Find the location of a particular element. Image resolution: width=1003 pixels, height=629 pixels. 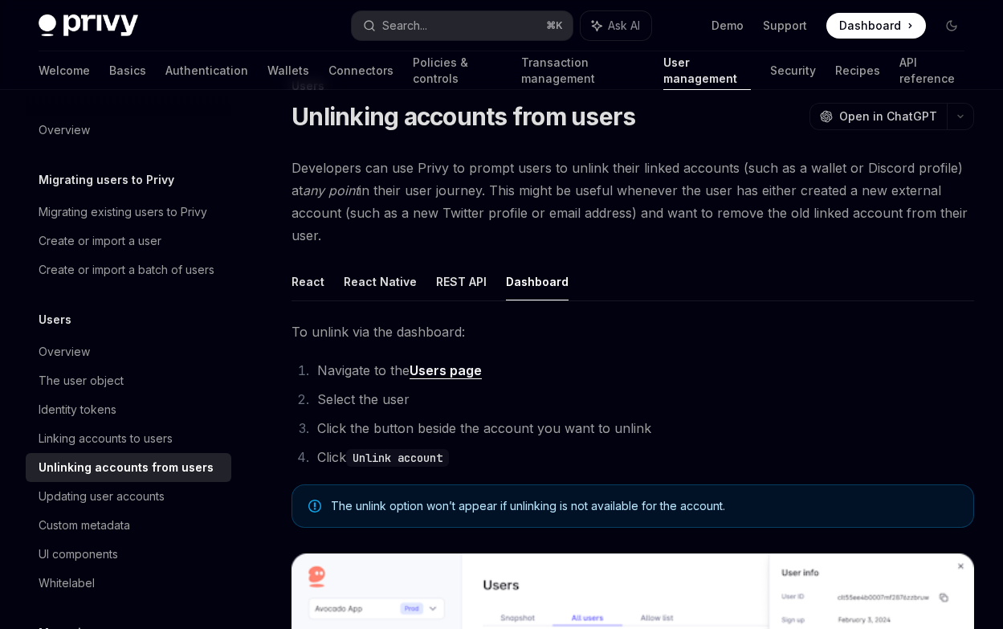

a: Policies & controls is located at coordinates (457, 71).